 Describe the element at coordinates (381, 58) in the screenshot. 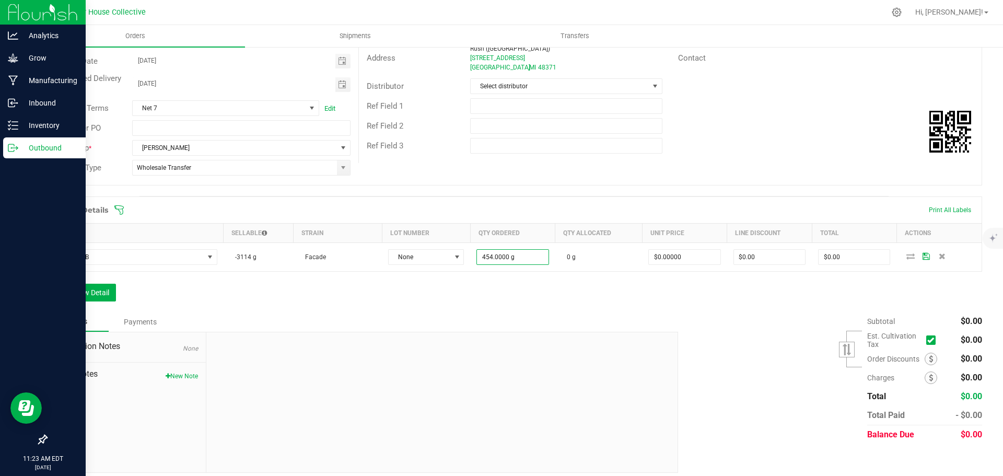

I see `span: Address` at that location.